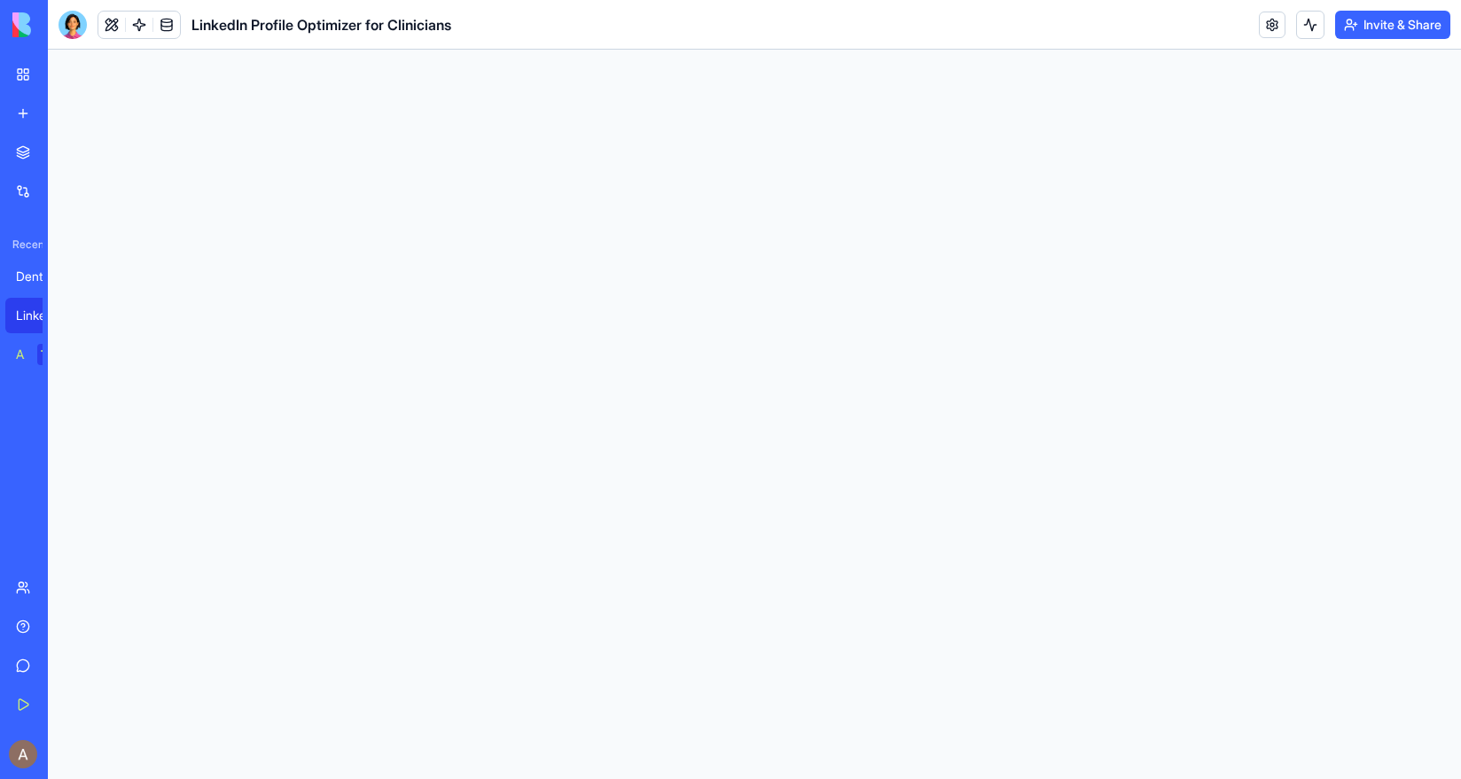  What do you see at coordinates (41, 355) in the screenshot?
I see `a: AI Logo GeneratorTRY` at bounding box center [41, 355].